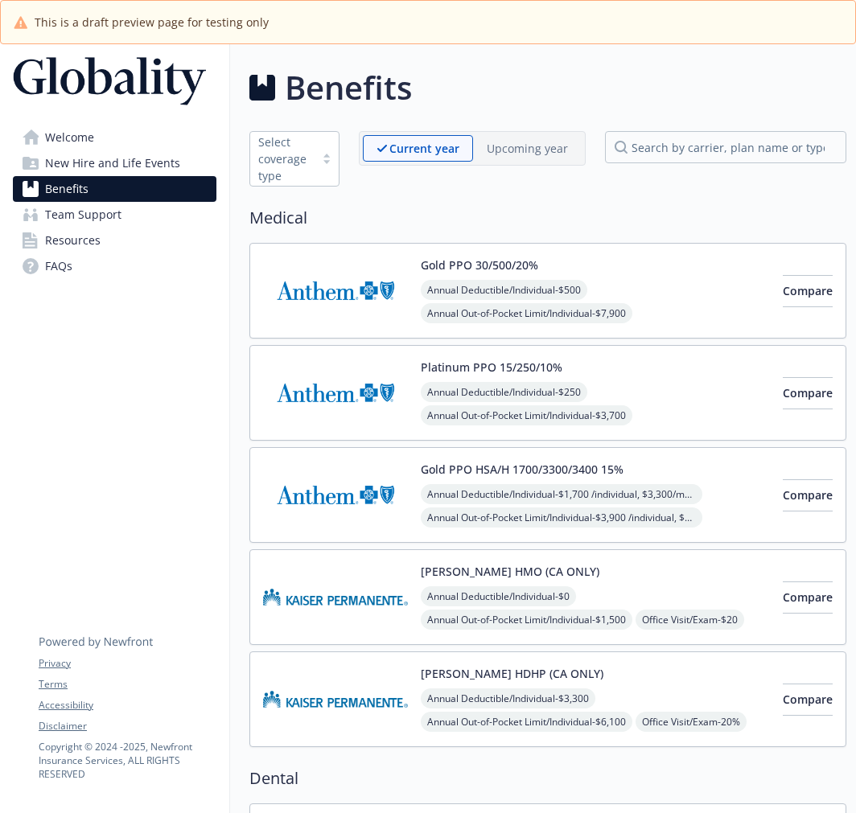  I want to click on span: Resources, so click(72, 241).